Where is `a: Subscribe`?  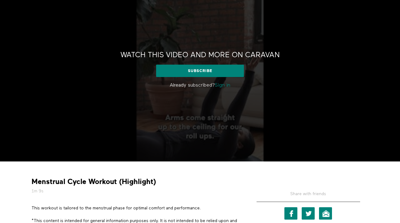
a: Subscribe is located at coordinates (200, 71).